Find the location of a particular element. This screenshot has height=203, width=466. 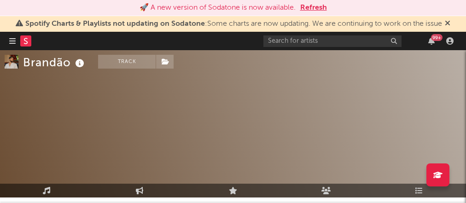

button: Track is located at coordinates (127, 62).